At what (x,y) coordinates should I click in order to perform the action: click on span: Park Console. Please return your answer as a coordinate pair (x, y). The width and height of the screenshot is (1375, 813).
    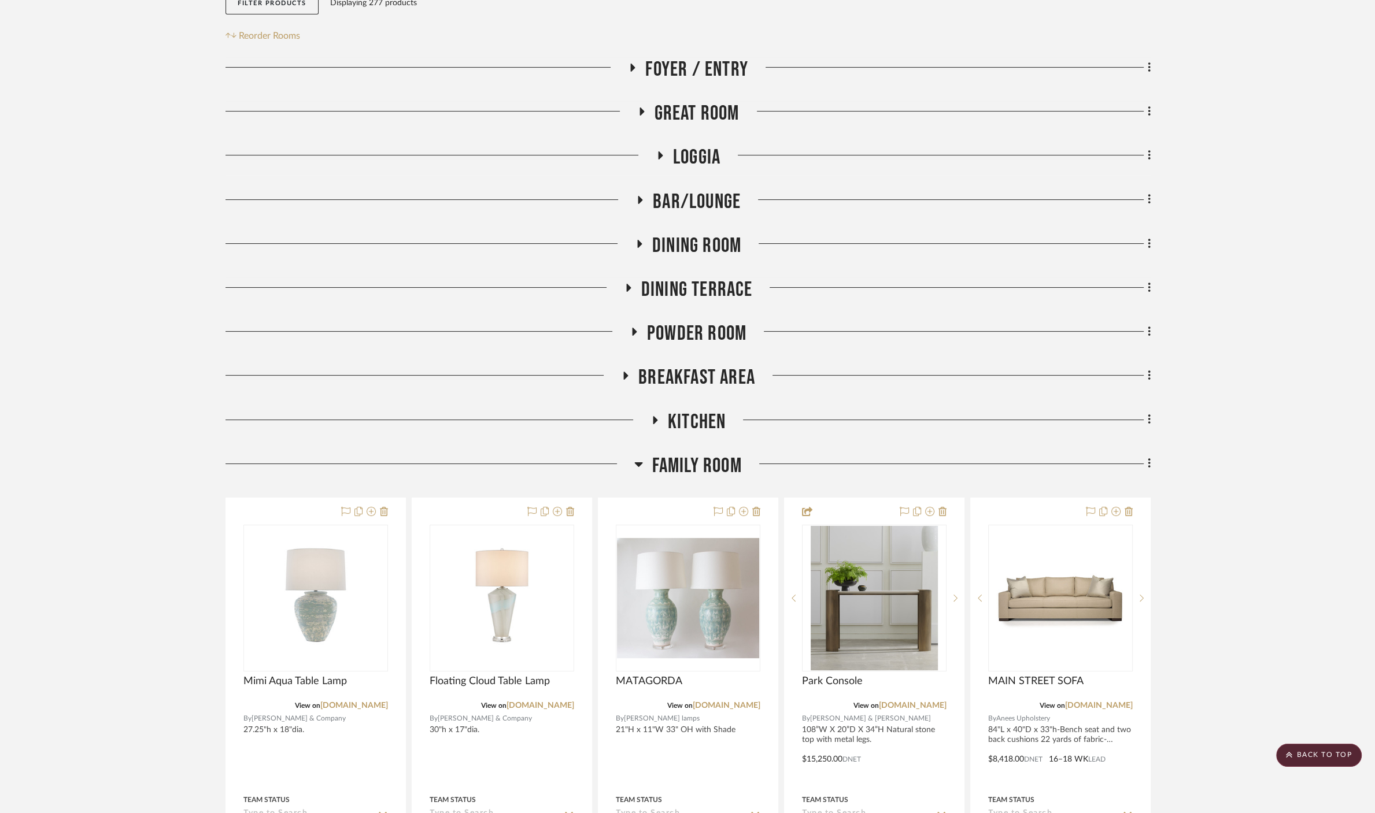
    Looking at the image, I should click on (832, 682).